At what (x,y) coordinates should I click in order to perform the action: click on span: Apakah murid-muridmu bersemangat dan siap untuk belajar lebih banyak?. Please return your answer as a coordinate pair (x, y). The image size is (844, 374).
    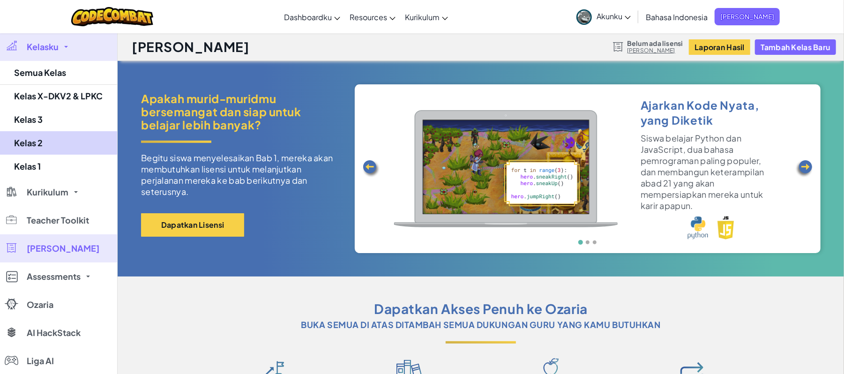
    Looking at the image, I should click on (241, 112).